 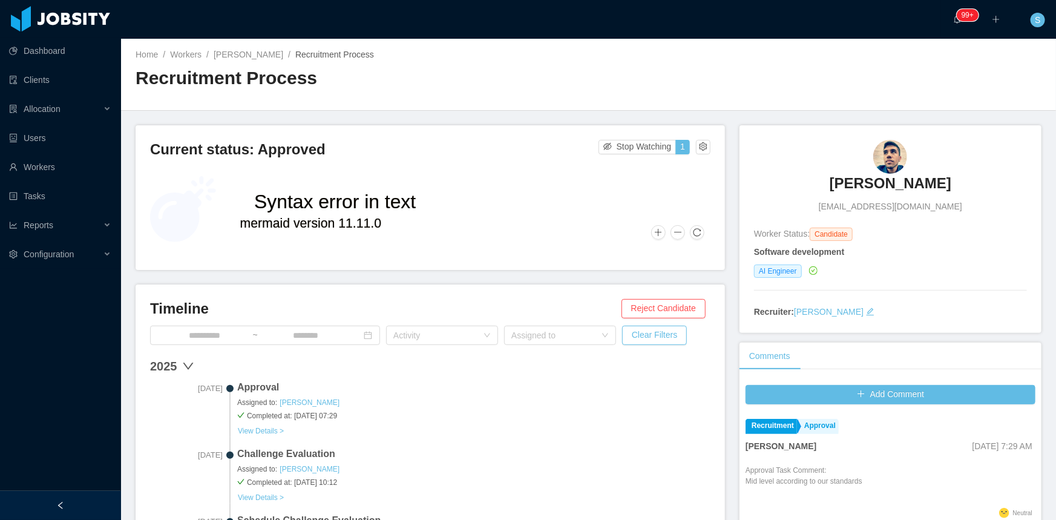 What do you see at coordinates (658, 232) in the screenshot?
I see `button: Zoom In` at bounding box center [658, 232].